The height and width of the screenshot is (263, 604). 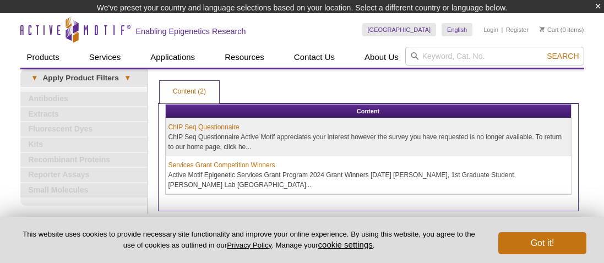 I want to click on a: ChIP Seq Questionnaire, so click(x=204, y=127).